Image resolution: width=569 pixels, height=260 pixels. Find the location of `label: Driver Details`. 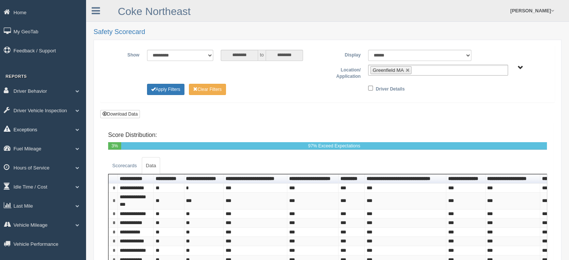

label: Driver Details is located at coordinates (390, 88).